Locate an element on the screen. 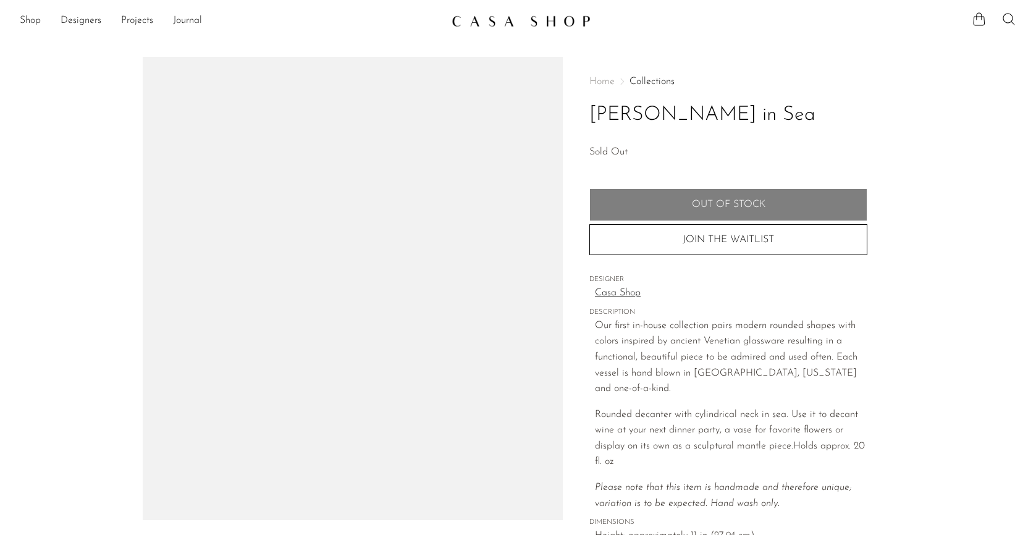 Image resolution: width=1036 pixels, height=535 pixels. span: Home is located at coordinates (601, 82).